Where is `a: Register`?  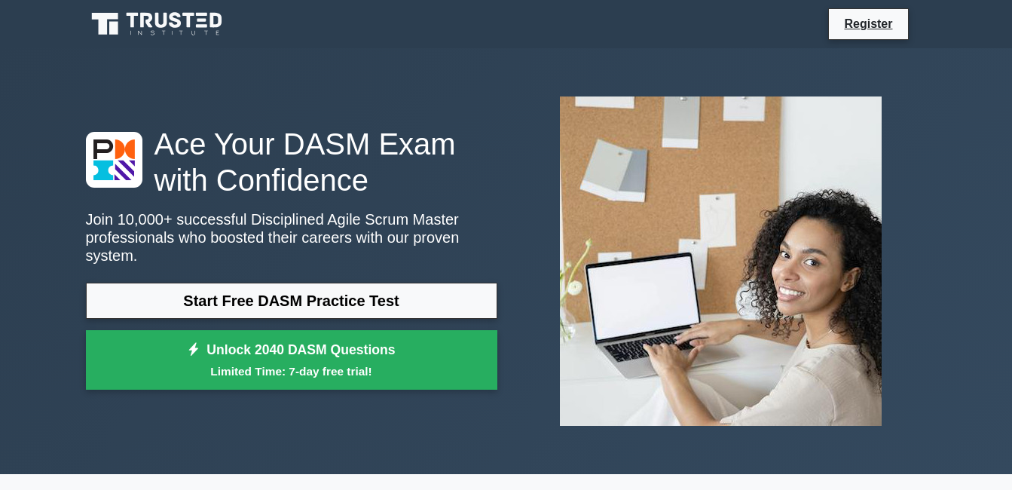
a: Register is located at coordinates (868, 23).